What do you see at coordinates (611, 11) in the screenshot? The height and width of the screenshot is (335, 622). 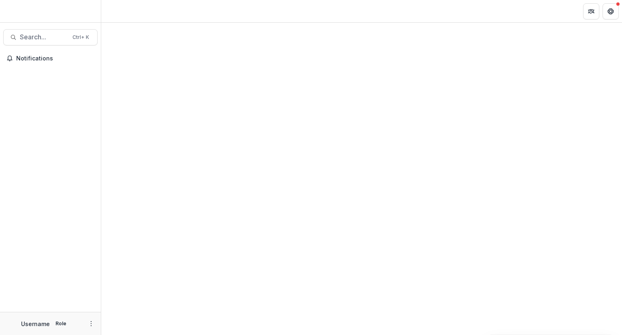 I see `button: Get Help` at bounding box center [611, 11].